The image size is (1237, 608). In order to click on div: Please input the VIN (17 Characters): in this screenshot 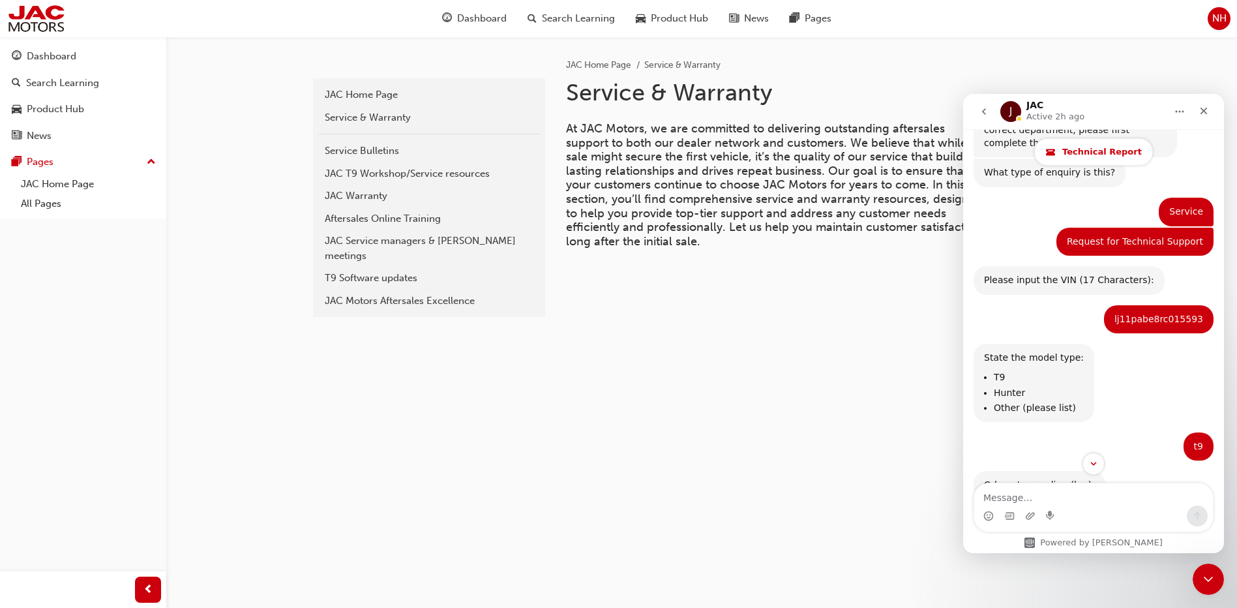, I will do `click(106, 187)`.